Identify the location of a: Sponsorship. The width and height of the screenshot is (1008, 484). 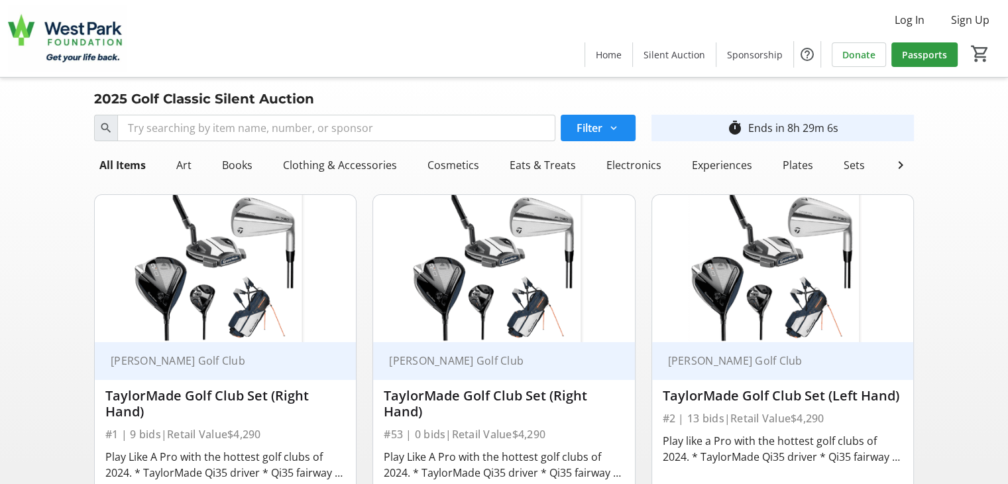
(755, 54).